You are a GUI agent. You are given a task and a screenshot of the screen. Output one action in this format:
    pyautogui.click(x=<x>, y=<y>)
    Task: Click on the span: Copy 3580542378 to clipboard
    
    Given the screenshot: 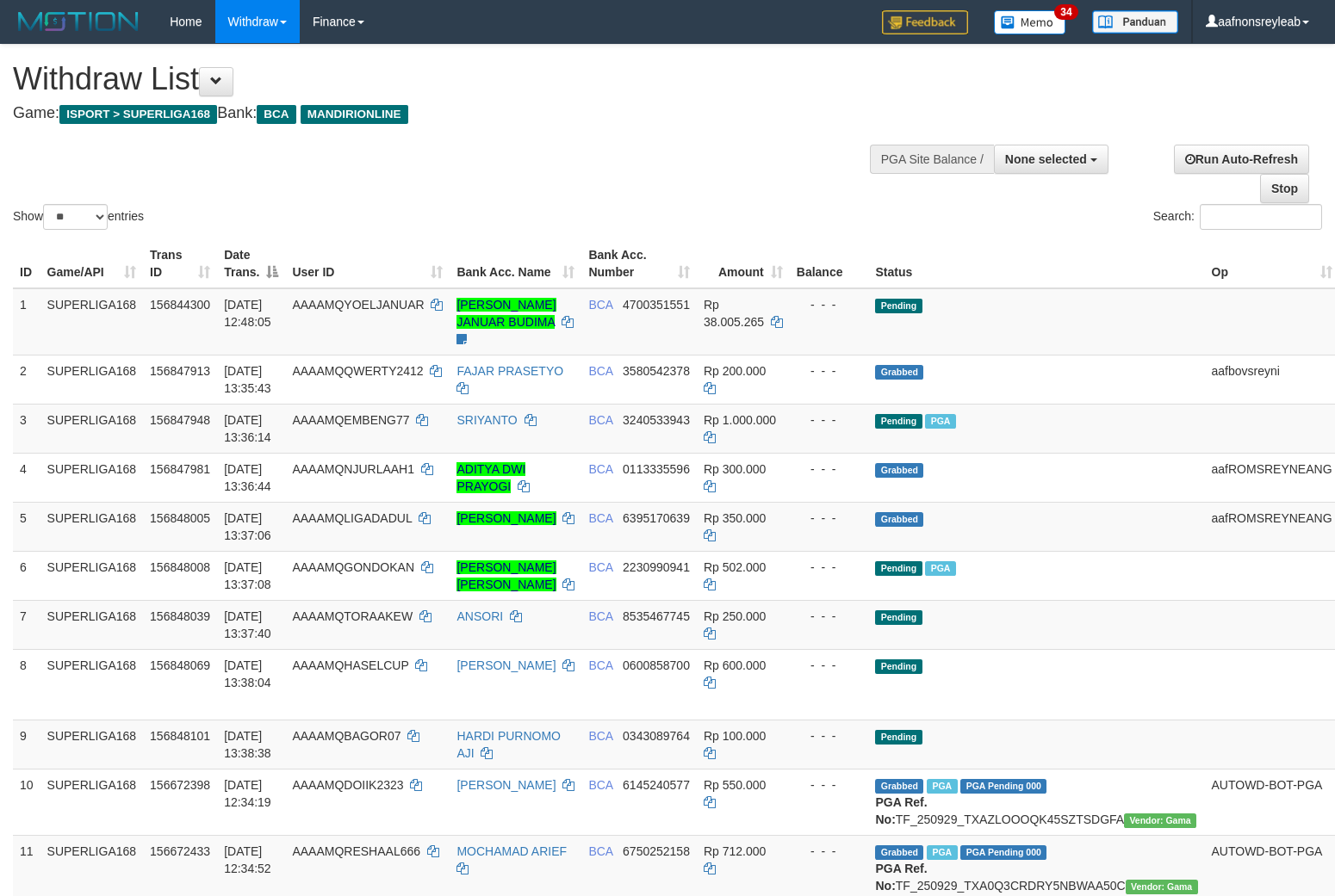 What is the action you would take?
    pyautogui.click(x=657, y=372)
    